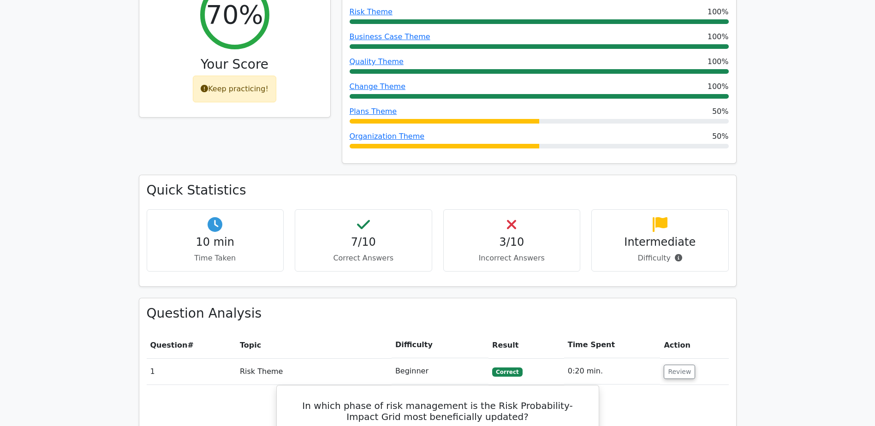 The width and height of the screenshot is (875, 426). What do you see at coordinates (376, 61) in the screenshot?
I see `a: Quality Theme` at bounding box center [376, 61].